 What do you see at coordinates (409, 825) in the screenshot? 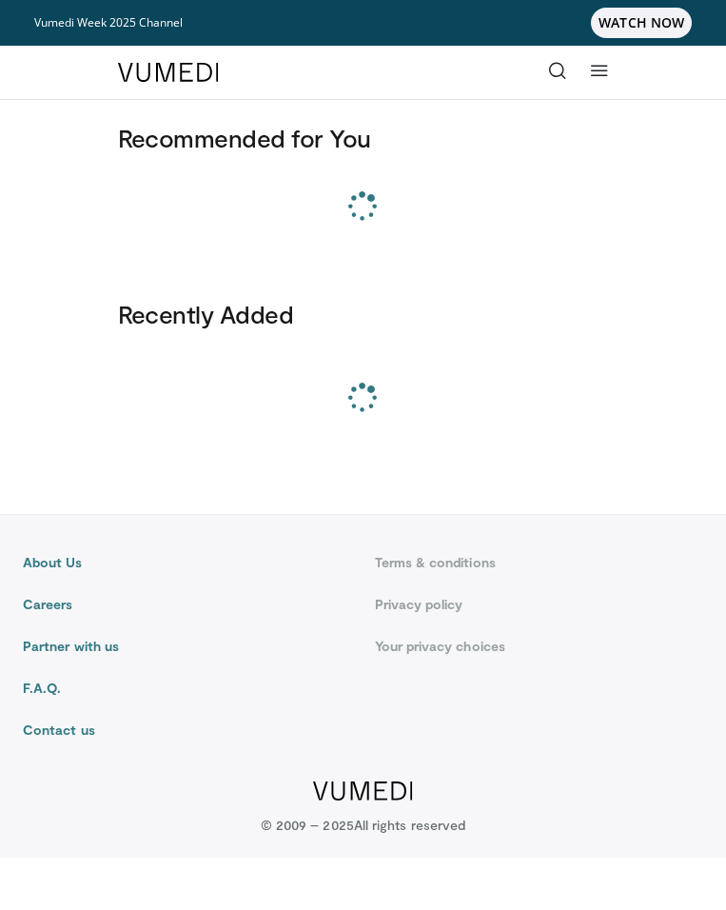
I see `span: All rights reserved` at bounding box center [409, 825].